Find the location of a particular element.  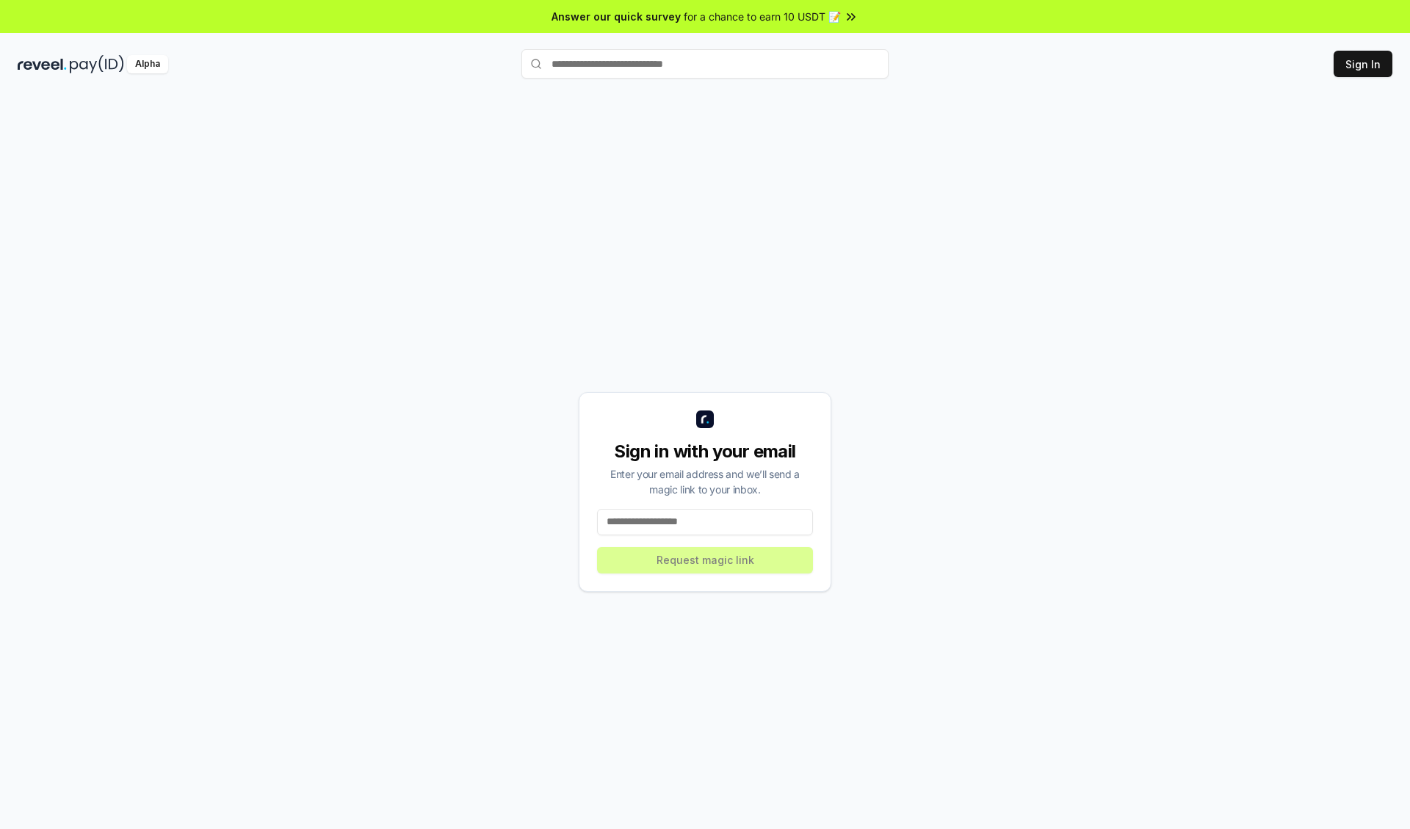

div: Alpha is located at coordinates (148, 64).